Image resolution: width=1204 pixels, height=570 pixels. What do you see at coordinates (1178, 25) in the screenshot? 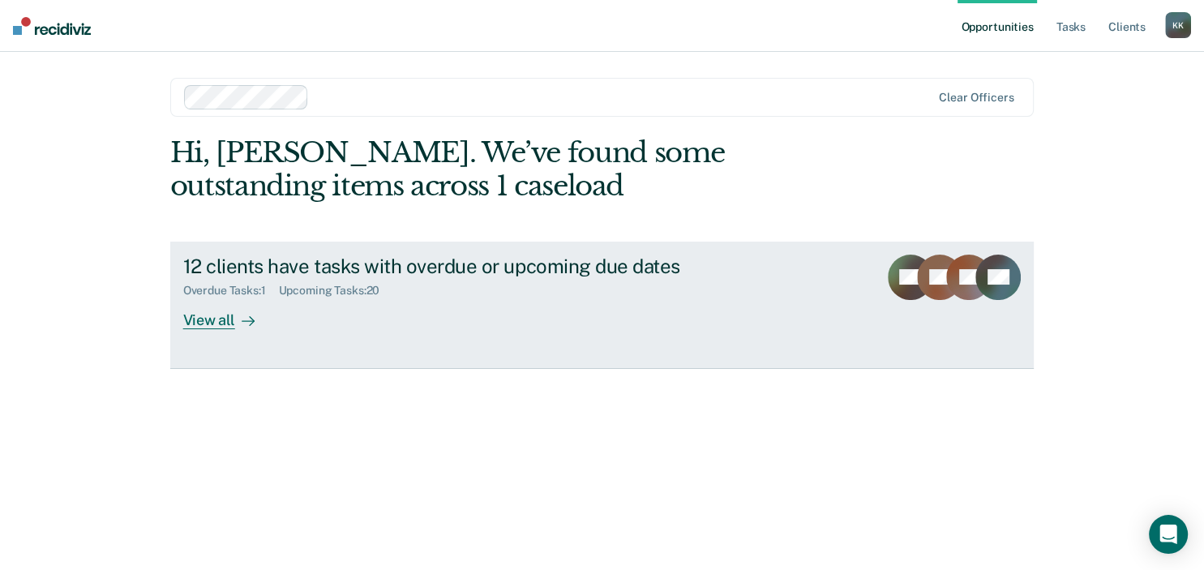
I see `div: K K` at bounding box center [1178, 25].